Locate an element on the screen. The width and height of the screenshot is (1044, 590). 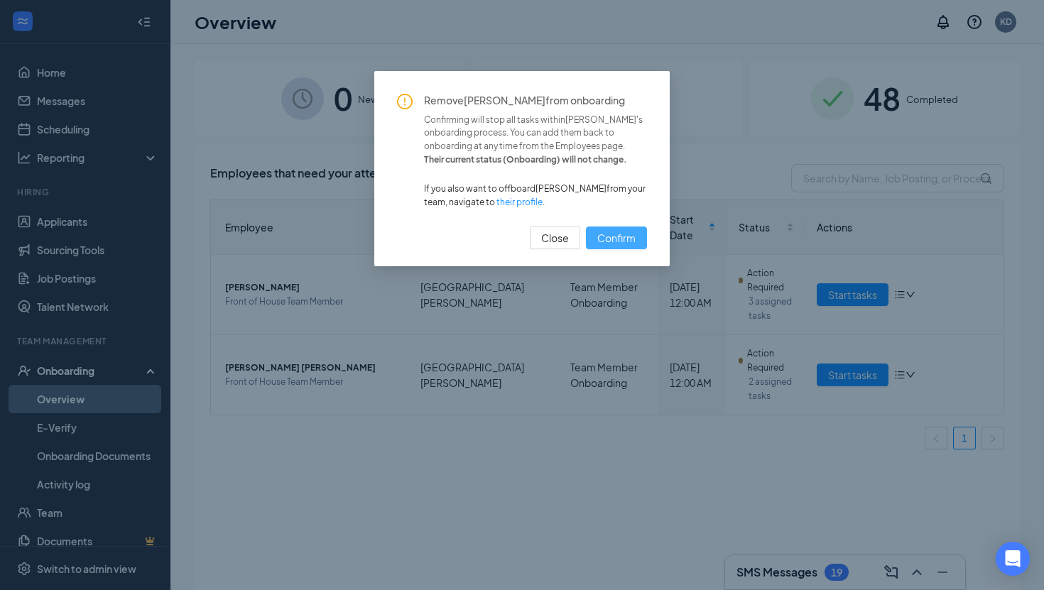
a: their profile is located at coordinates (519, 202).